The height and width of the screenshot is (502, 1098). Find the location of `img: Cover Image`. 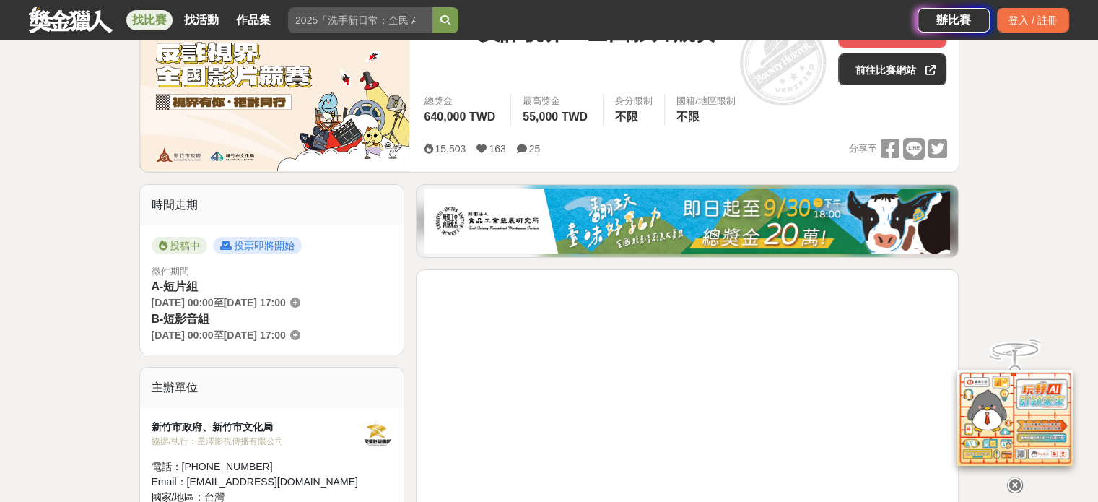

img: Cover Image is located at coordinates (275, 87).